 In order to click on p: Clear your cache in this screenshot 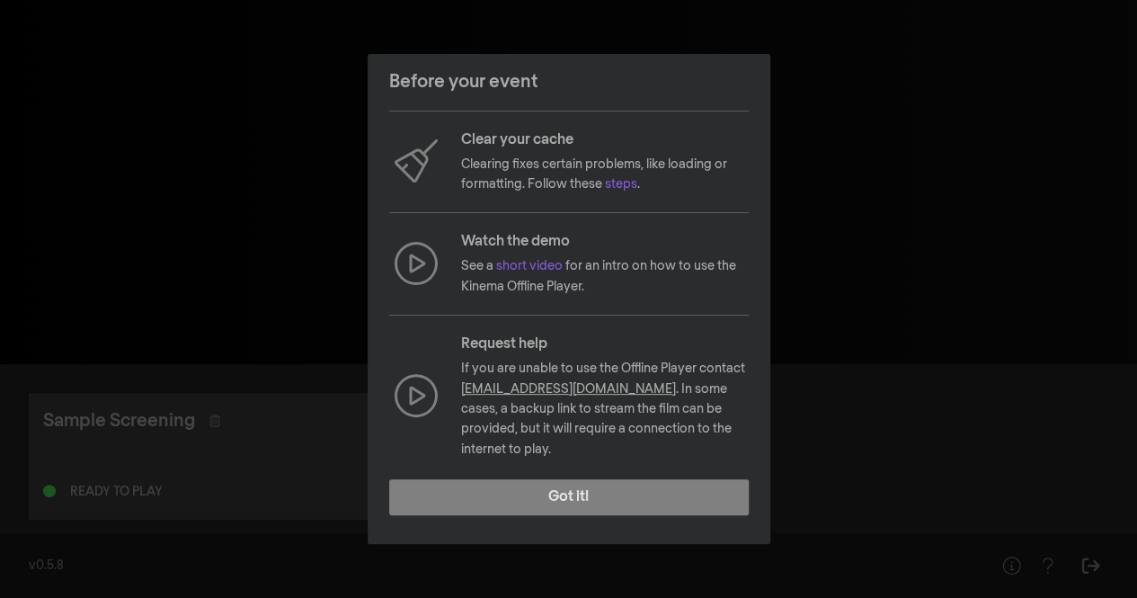, I will do `click(605, 140)`.